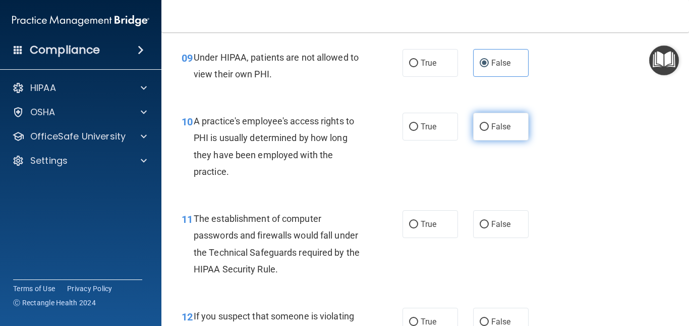  Describe the element at coordinates (274, 146) in the screenshot. I see `span: A practice's employee's access rights to PHI is usually determined by how long they have been emp...` at that location.